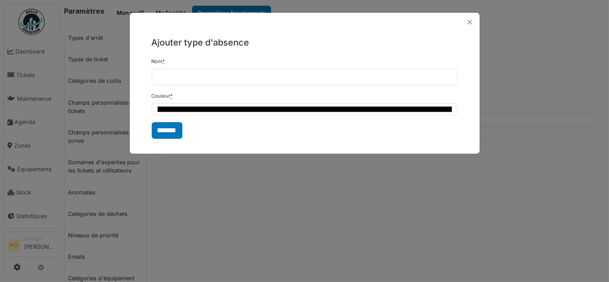 The height and width of the screenshot is (282, 609). I want to click on label: Couleur, so click(162, 96).